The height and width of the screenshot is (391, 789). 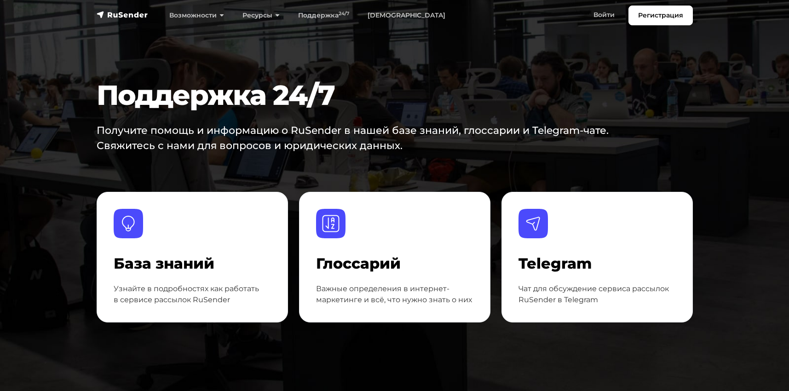 What do you see at coordinates (358, 138) in the screenshot?
I see `p: Получите помощь и информацию о RuSender в нашей базе знаний, глоссарии и Telegram-чате. Свяжитесь...` at bounding box center [358, 138].